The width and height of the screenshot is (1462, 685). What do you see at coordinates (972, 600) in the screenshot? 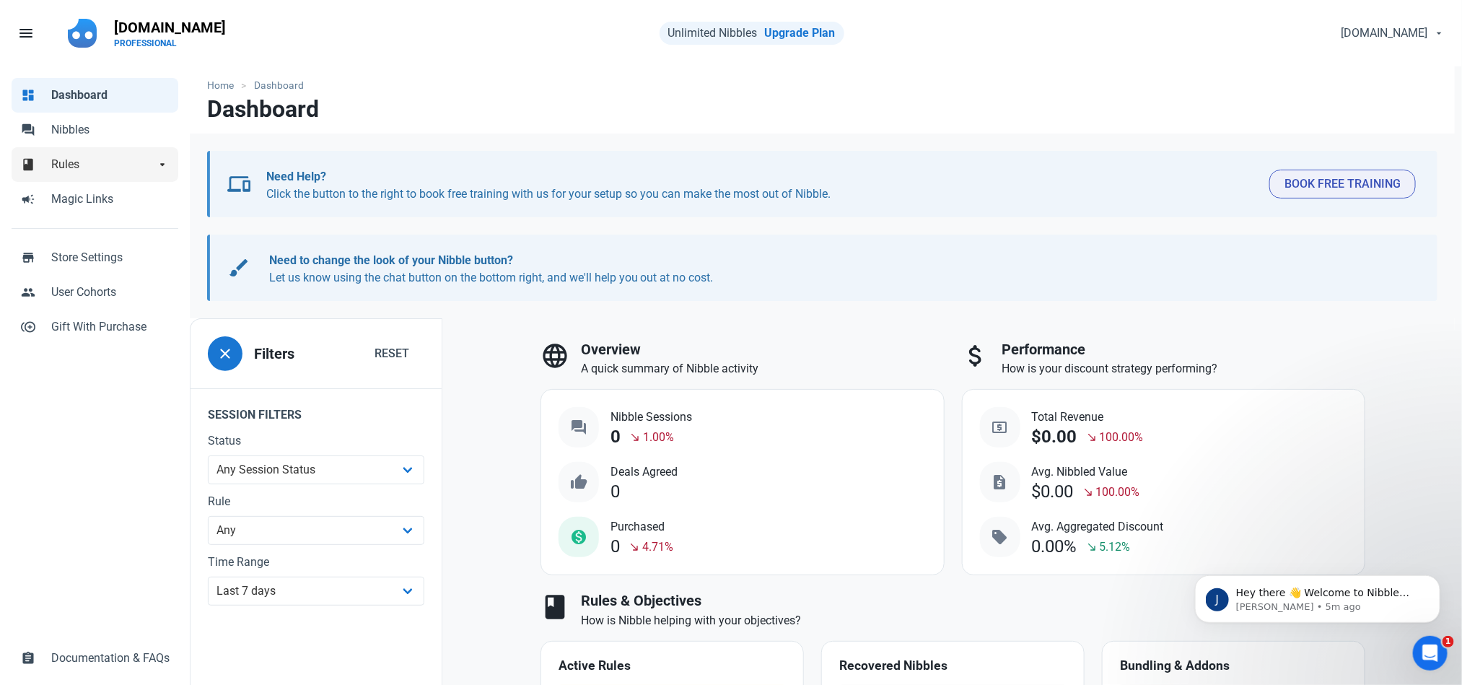
I see `h3: Rules & Objectives` at bounding box center [972, 600].